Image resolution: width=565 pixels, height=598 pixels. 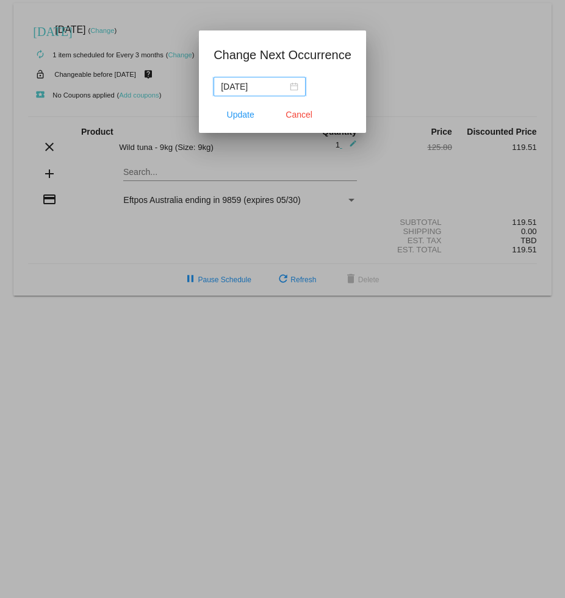 What do you see at coordinates (240, 115) in the screenshot?
I see `button: Update` at bounding box center [240, 115].